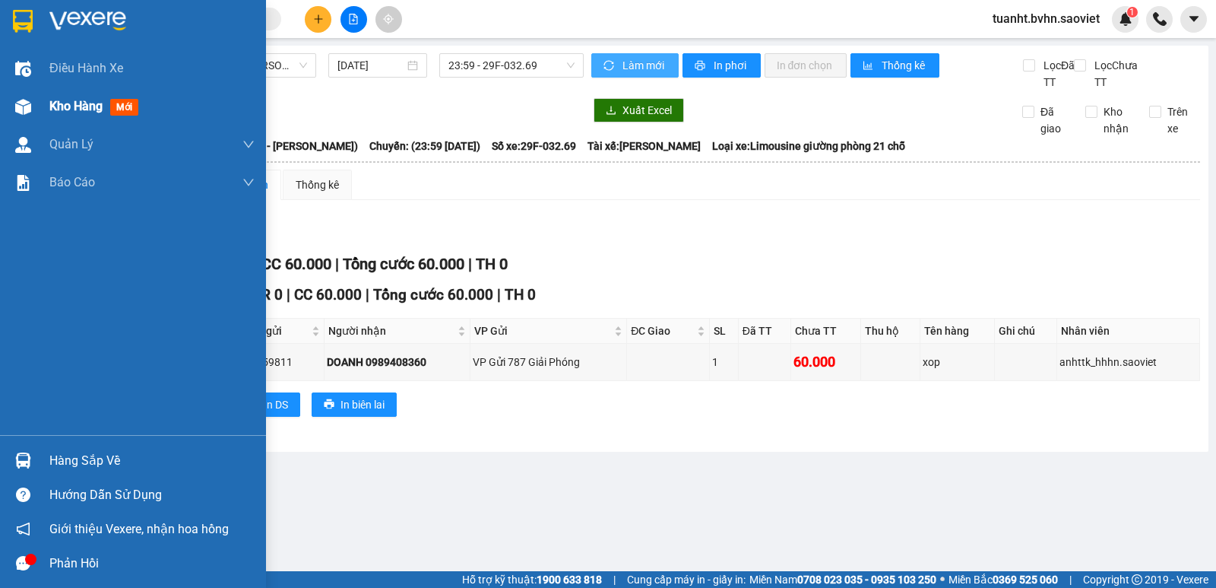  I want to click on th: Ghi chú, so click(1026, 331).